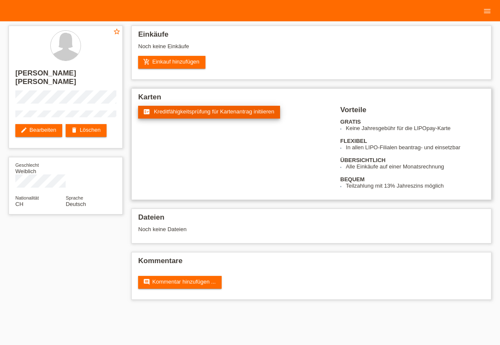  What do you see at coordinates (214, 111) in the screenshot?
I see `span: Kreditfähigkeitsprüfung für Kartenantrag initiieren` at bounding box center [214, 111].